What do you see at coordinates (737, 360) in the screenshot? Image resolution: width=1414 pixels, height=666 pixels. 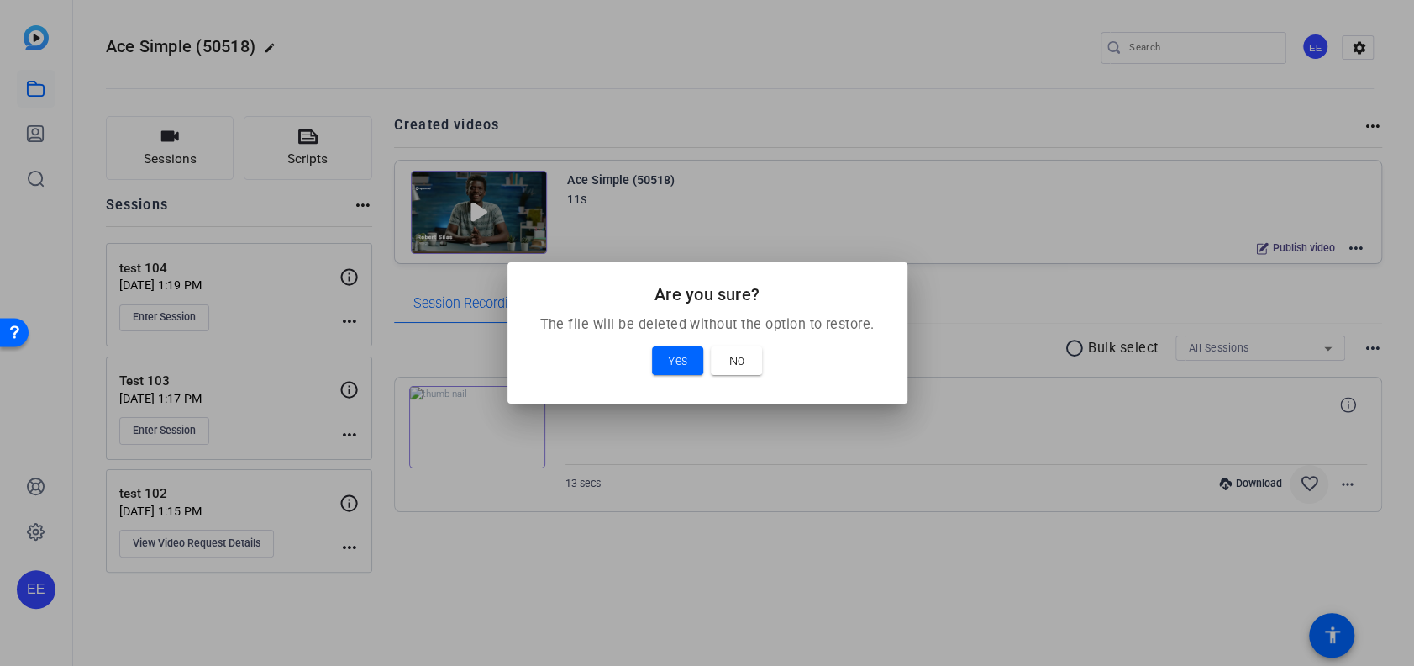 I see `span: No` at bounding box center [737, 360].